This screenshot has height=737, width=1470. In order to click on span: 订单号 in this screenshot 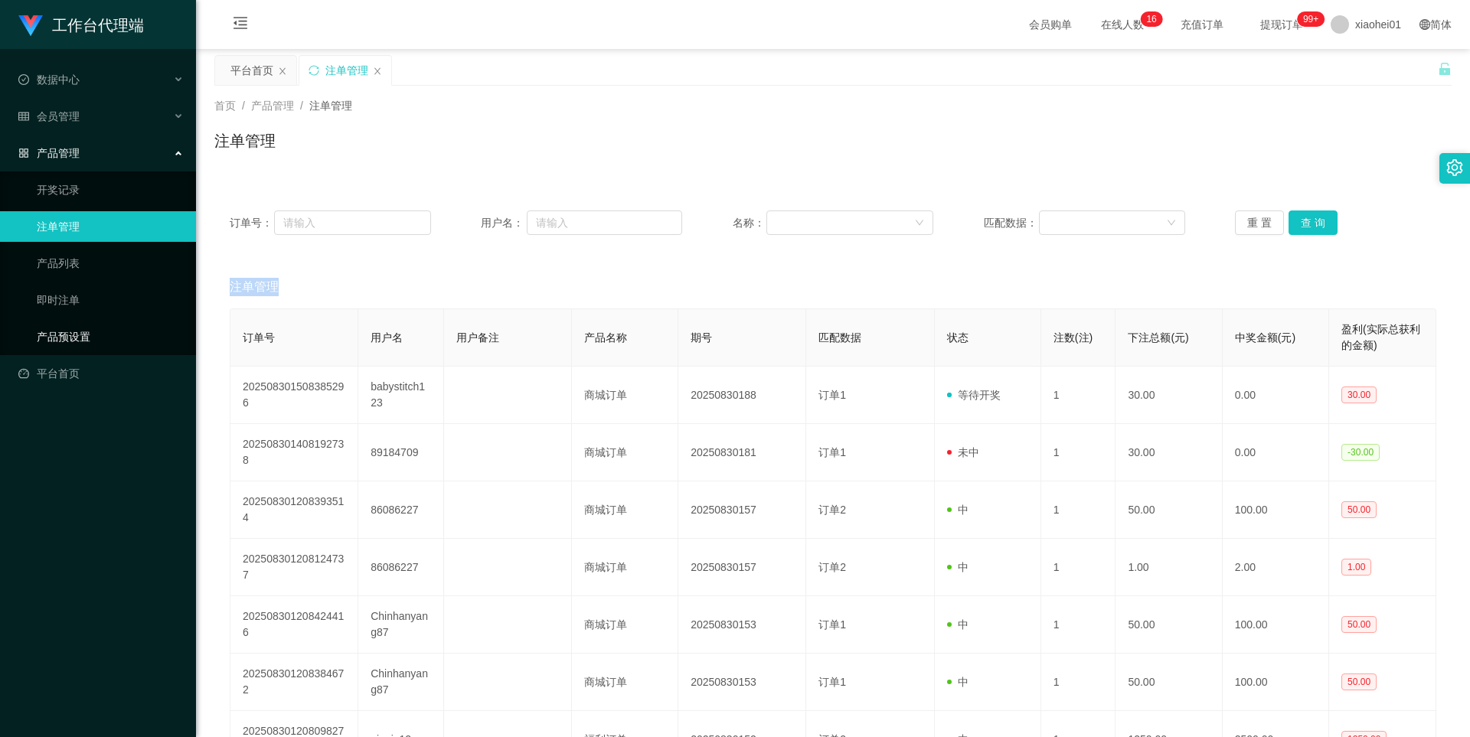, I will do `click(259, 338)`.